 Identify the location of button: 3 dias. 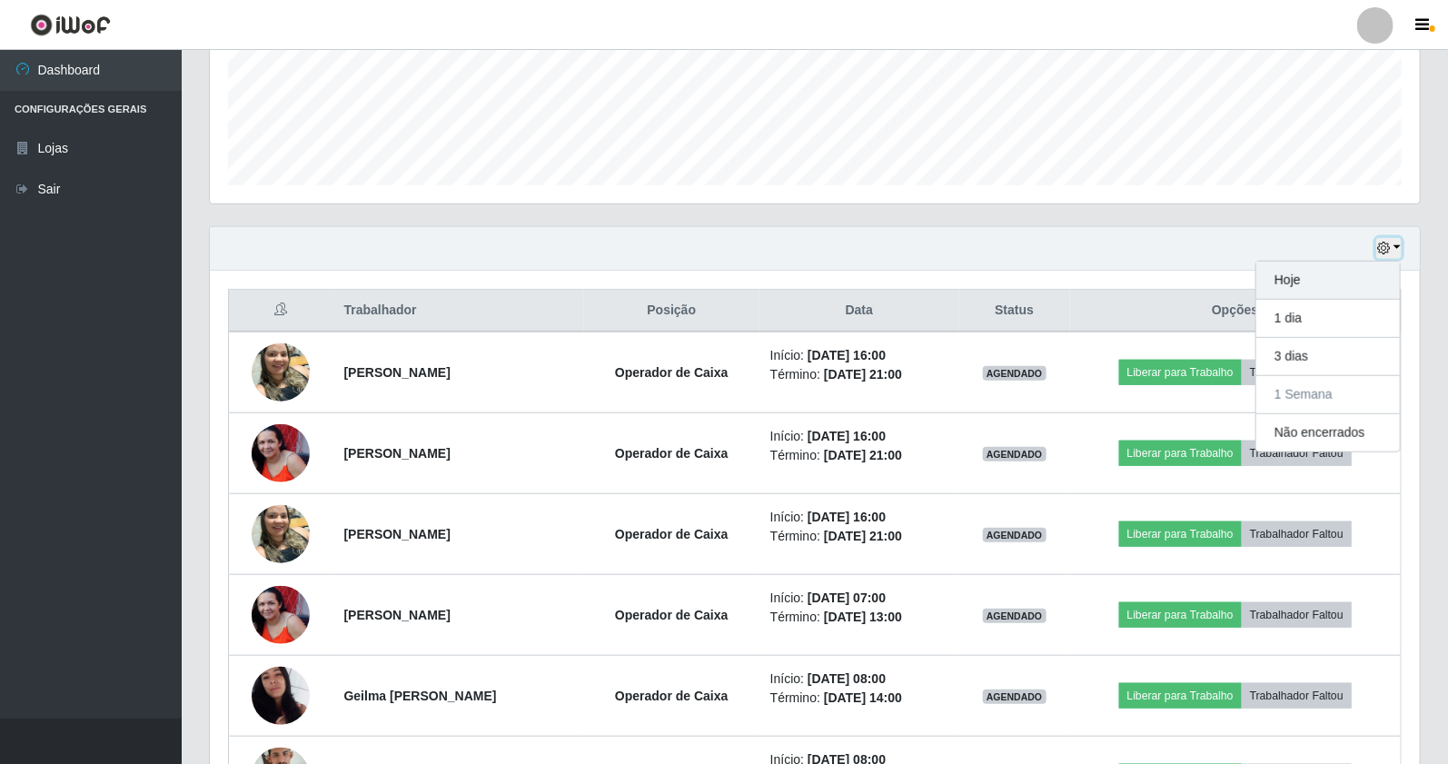
(1328, 357).